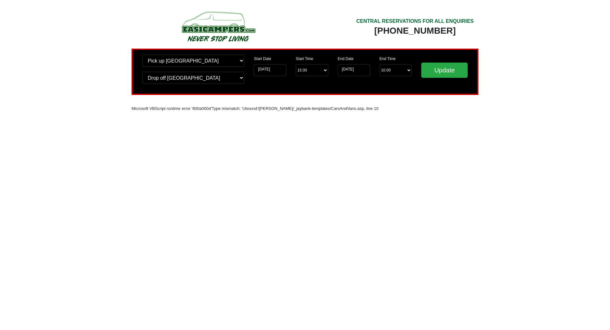  Describe the element at coordinates (218, 26) in the screenshot. I see `img: campers-checkout-logo.png` at that location.